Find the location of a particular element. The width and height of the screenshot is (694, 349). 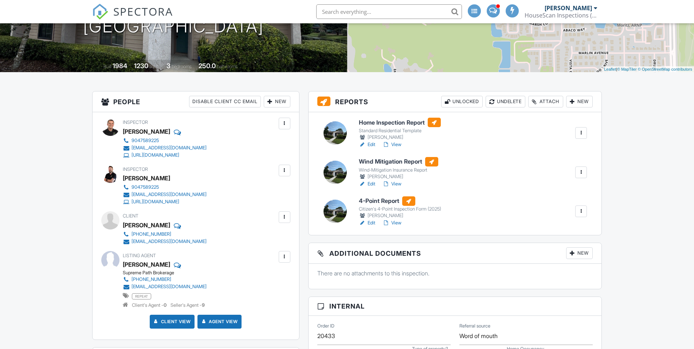

div: Citizen's 4-Point Inspection Form (2025) is located at coordinates (400, 209).